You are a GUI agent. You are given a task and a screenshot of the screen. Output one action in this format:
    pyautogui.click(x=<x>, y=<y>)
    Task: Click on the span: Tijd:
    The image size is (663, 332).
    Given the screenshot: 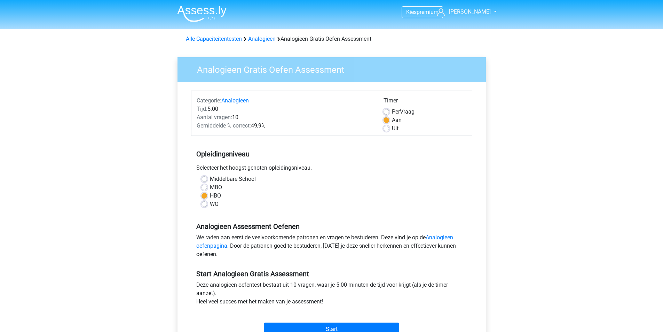 What is the action you would take?
    pyautogui.click(x=202, y=109)
    